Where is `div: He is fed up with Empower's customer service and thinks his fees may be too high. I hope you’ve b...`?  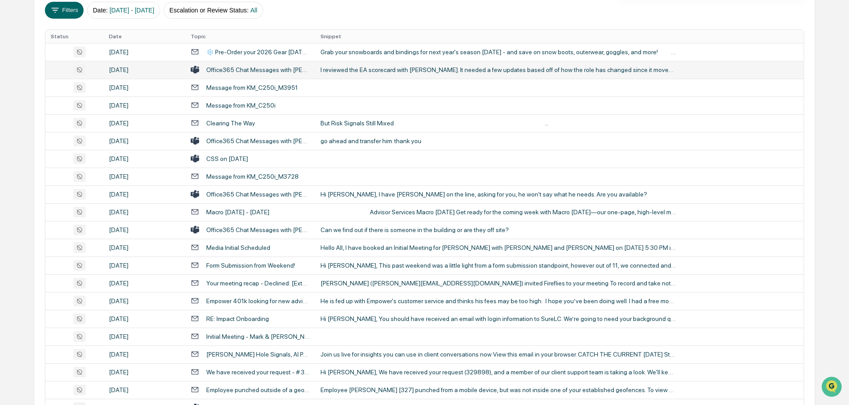 div: He is fed up with Empower's customer service and thinks his fees may be too high. I hope you’ve b... is located at coordinates (498, 301).